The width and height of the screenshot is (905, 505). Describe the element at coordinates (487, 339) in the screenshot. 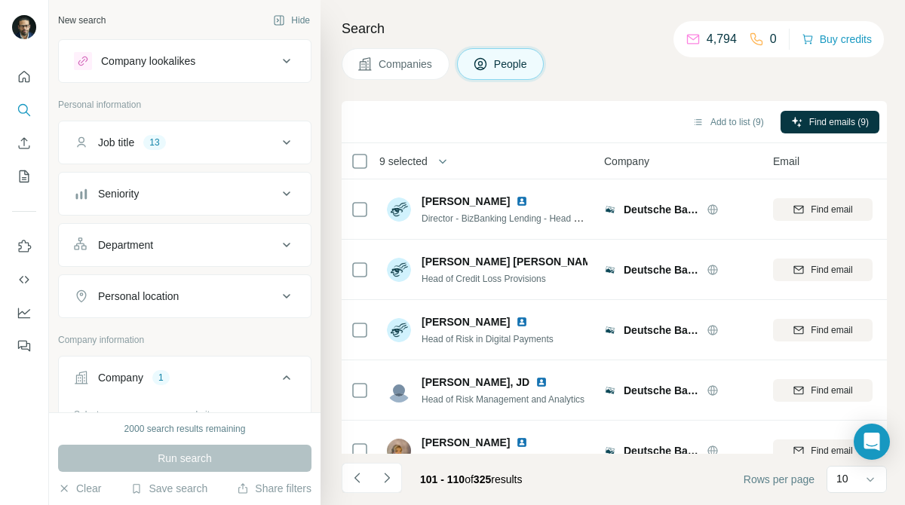

I see `span: Head of Risk in Digital Payments` at that location.